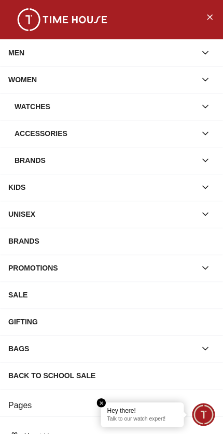  What do you see at coordinates (142, 411) in the screenshot?
I see `div: Hey there!` at bounding box center [142, 411].